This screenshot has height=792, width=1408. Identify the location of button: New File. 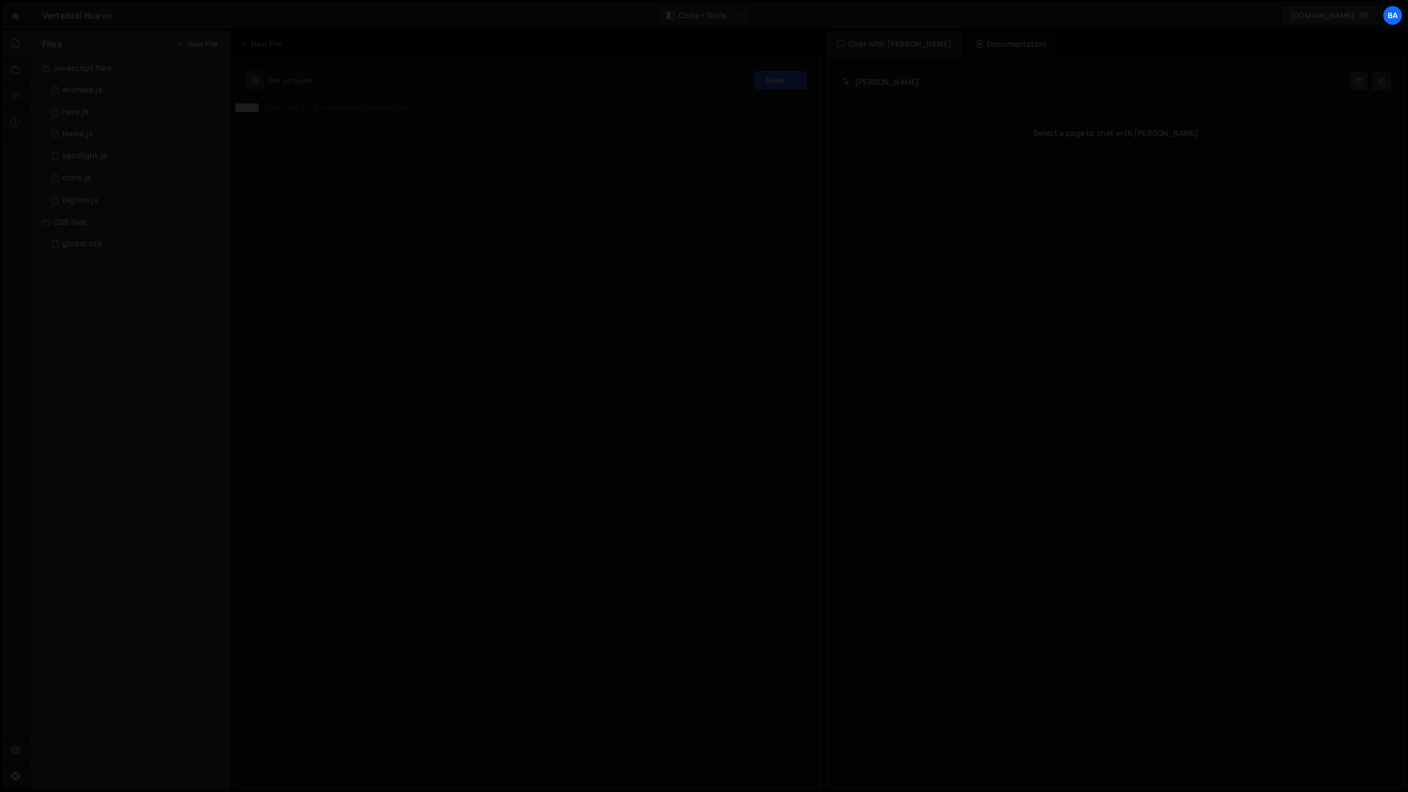
(197, 44).